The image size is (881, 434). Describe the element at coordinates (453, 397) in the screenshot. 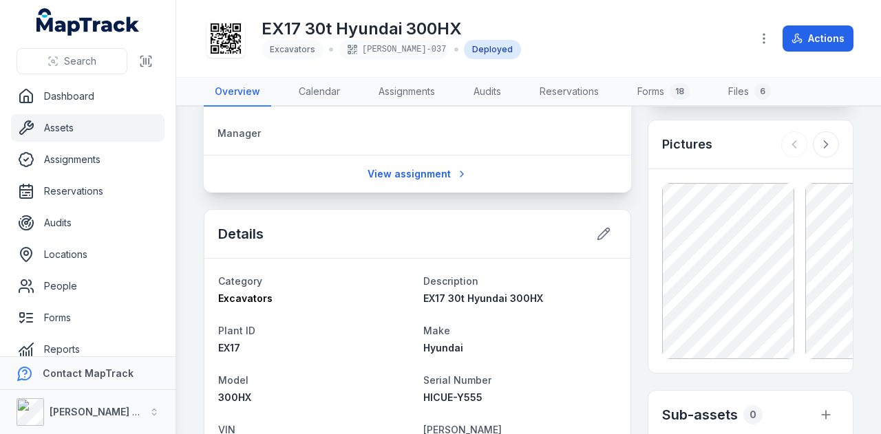

I see `span: HICUE-Y555` at that location.